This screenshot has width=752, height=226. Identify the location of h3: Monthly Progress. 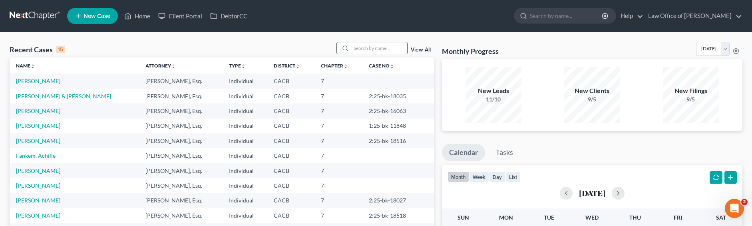
(470, 51).